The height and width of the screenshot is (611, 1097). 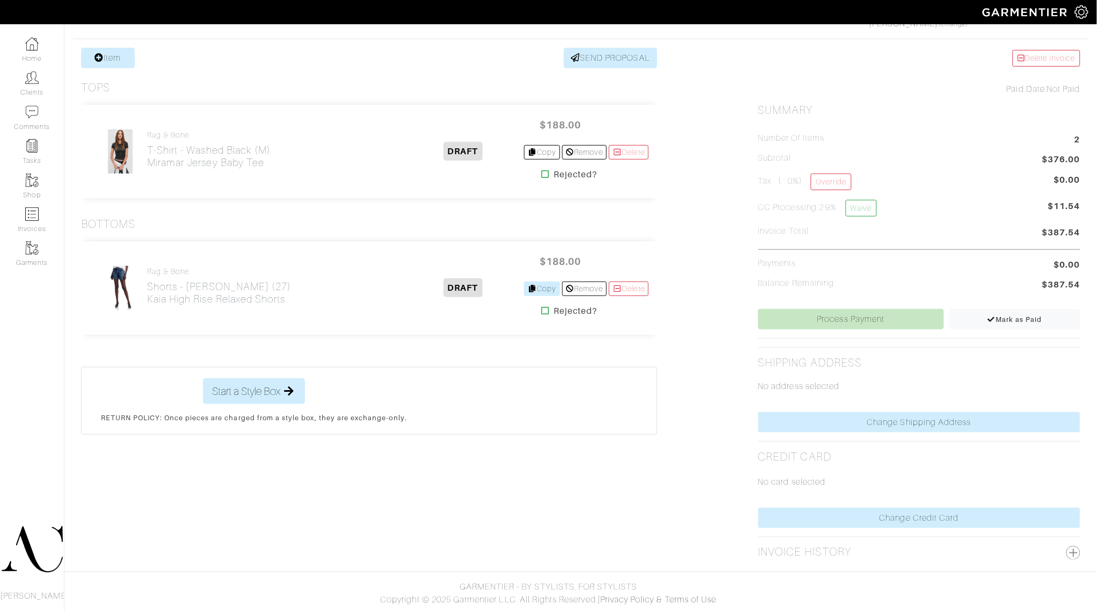 I want to click on span: Mark as Paid, so click(x=1015, y=319).